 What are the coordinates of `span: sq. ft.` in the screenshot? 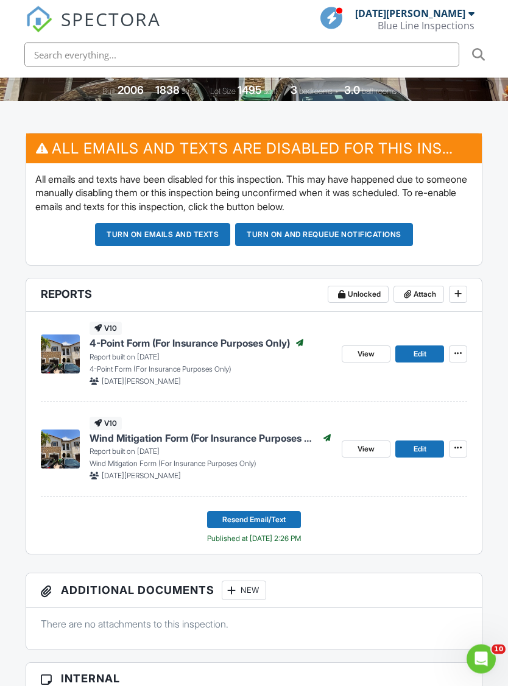 It's located at (190, 91).